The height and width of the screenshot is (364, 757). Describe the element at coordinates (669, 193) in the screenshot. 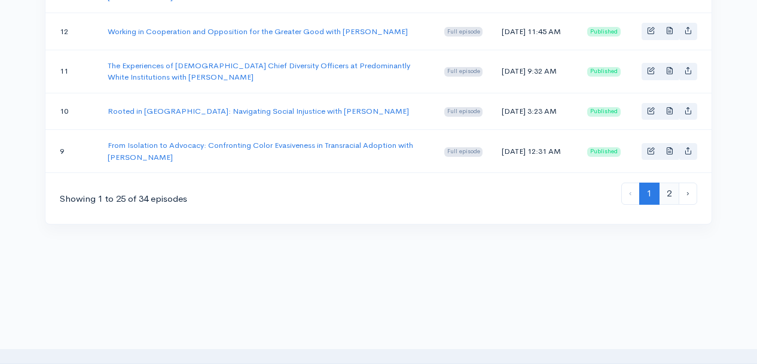

I see `a: 2` at that location.